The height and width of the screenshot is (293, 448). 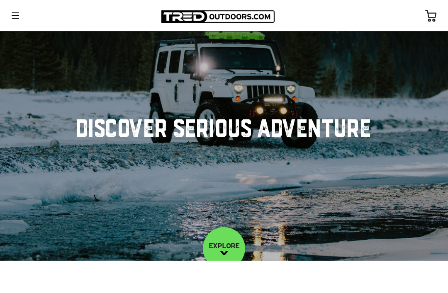 I want to click on img: down-image, so click(x=224, y=253).